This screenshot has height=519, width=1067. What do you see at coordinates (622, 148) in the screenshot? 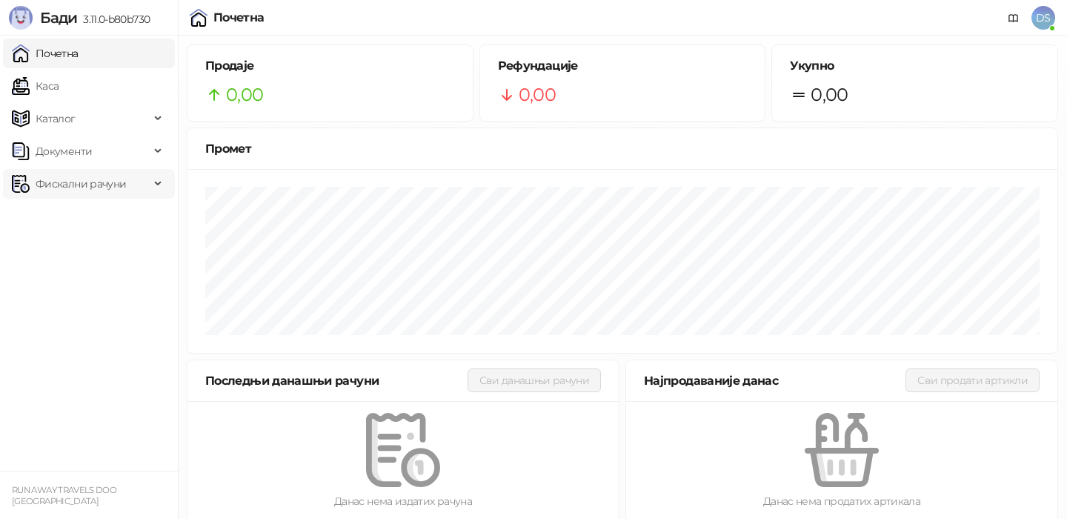
I see `div: Промет` at bounding box center [622, 148].